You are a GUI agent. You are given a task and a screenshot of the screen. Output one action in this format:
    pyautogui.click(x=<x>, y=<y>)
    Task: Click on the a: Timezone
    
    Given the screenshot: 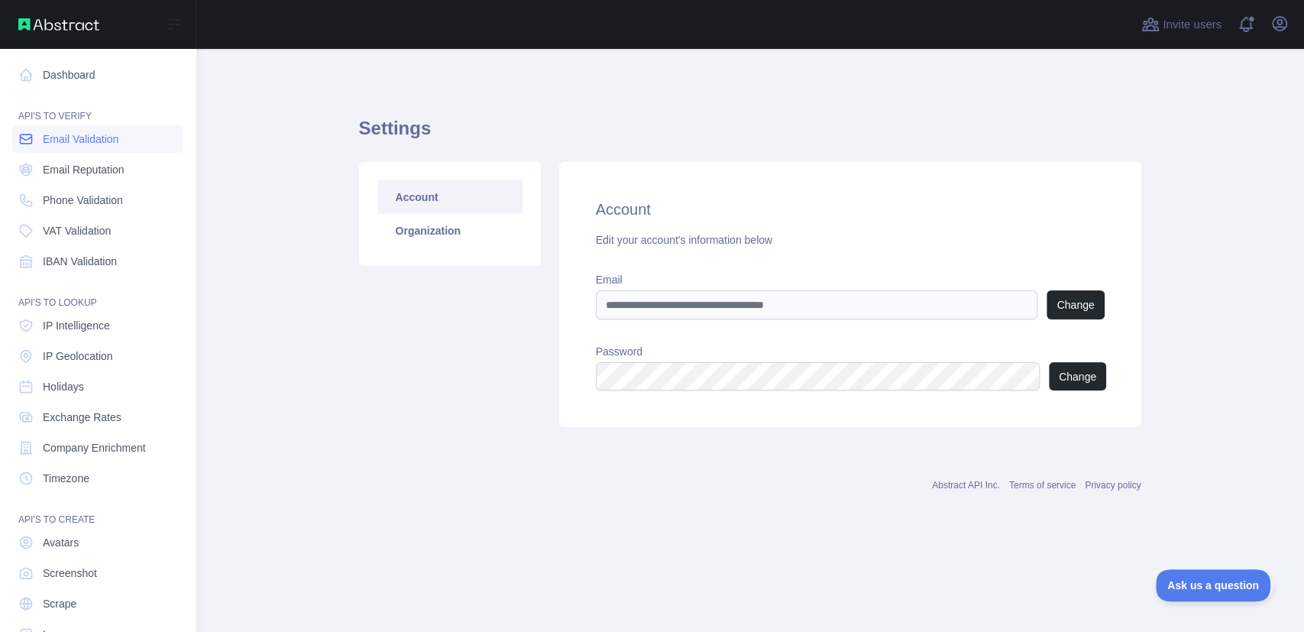 What is the action you would take?
    pyautogui.click(x=98, y=478)
    